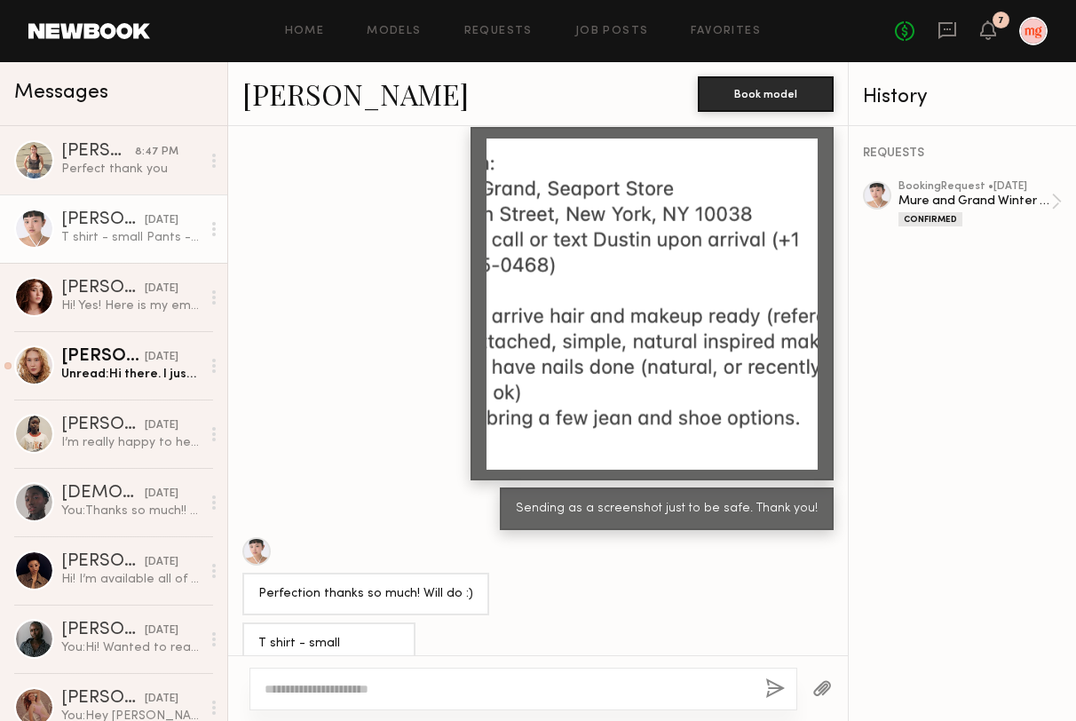 This screenshot has height=721, width=1076. I want to click on a: Favorites, so click(726, 31).